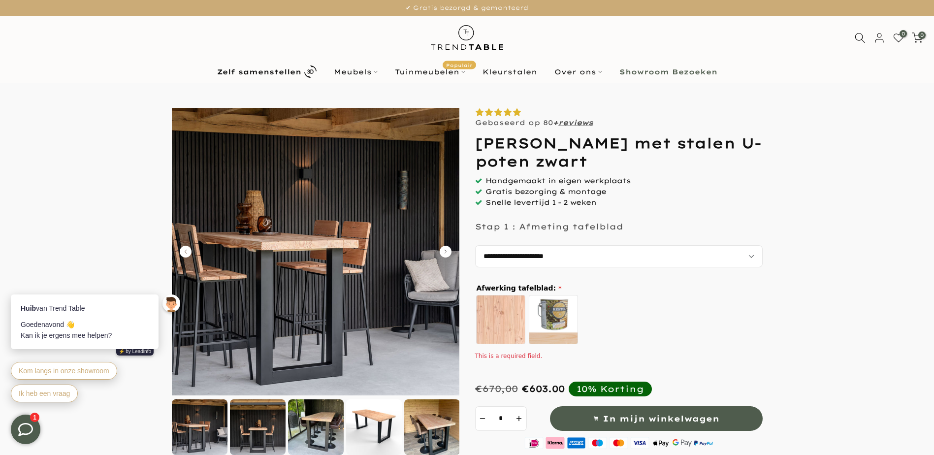 Image resolution: width=934 pixels, height=455 pixels. Describe the element at coordinates (619, 256) in the screenshot. I see `select: autocomplete="off"` at that location.